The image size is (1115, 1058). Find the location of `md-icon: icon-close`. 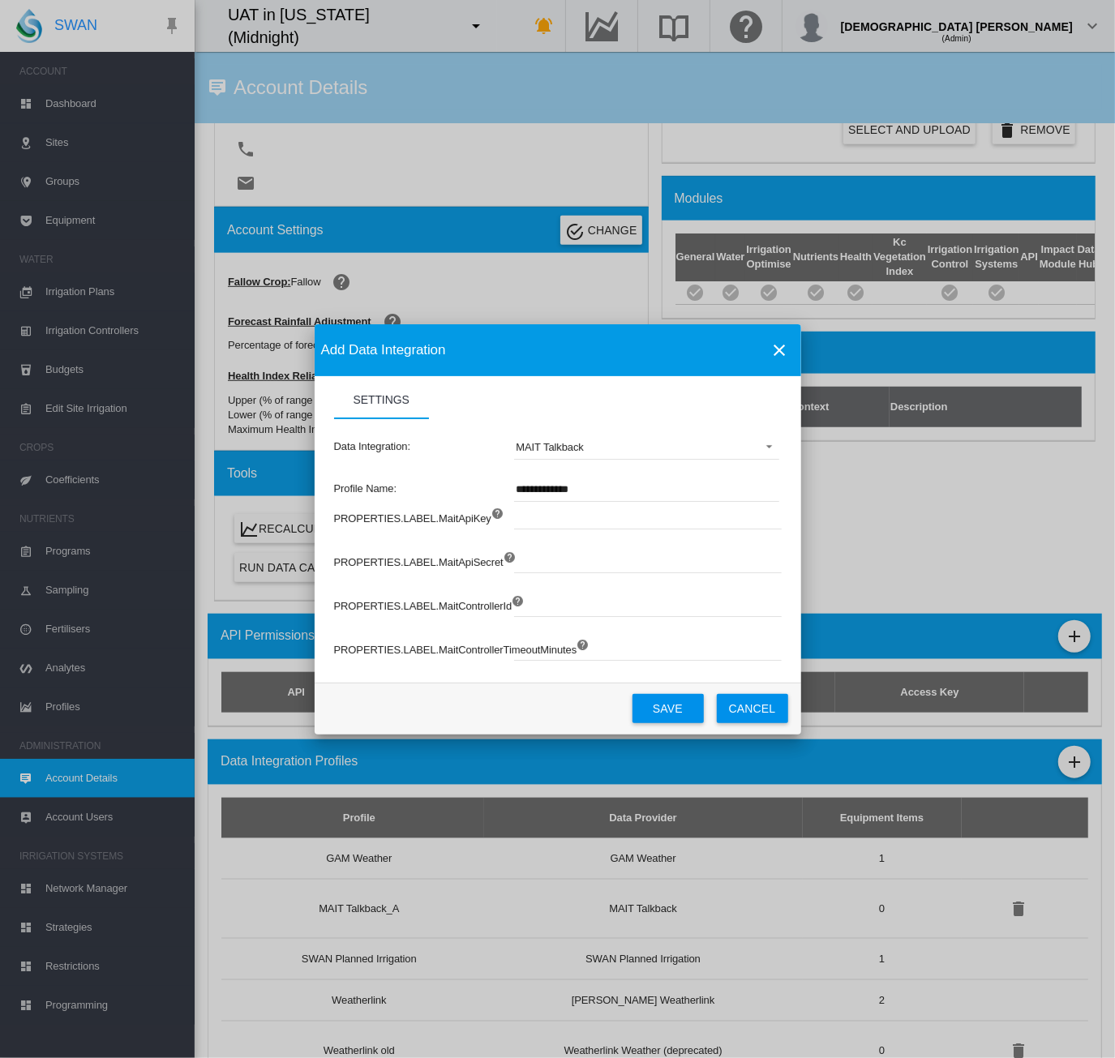

md-icon: icon-close is located at coordinates (780, 350).